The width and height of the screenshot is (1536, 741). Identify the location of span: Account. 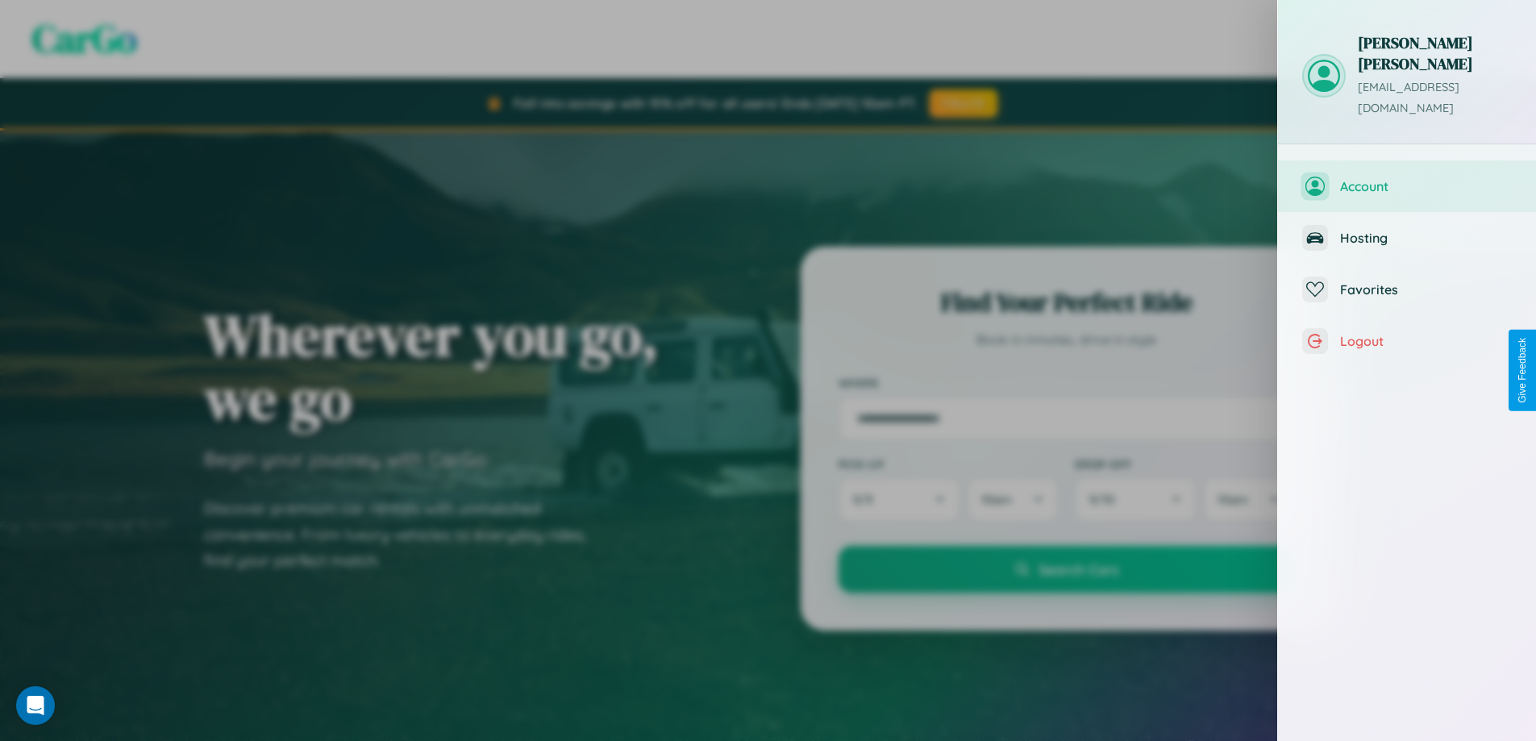
(1425, 186).